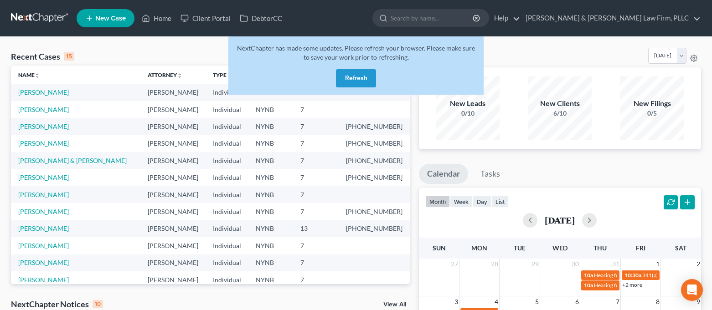 The image size is (712, 310). I want to click on div: 6/10, so click(559, 113).